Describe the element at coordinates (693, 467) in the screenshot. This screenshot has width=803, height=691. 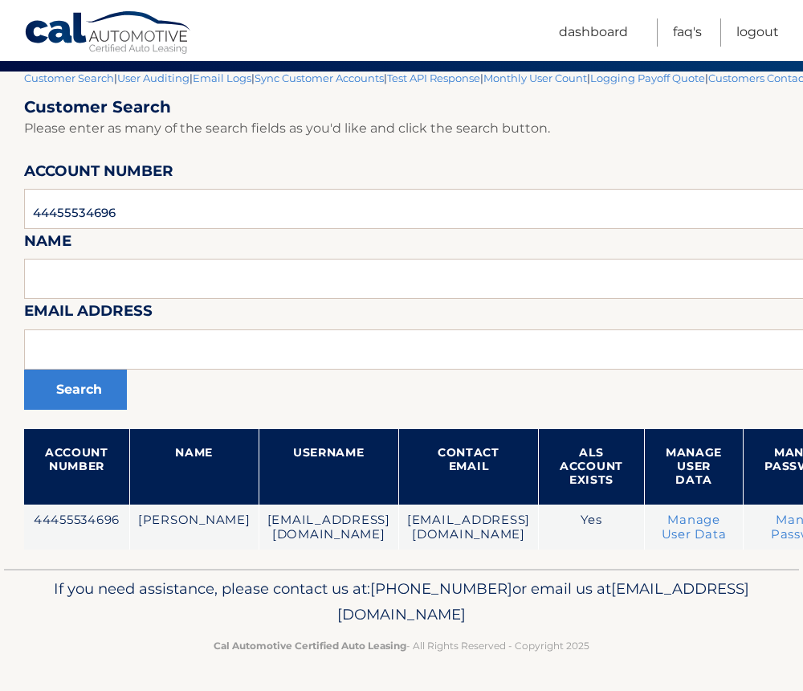
I see `th: Manage User Data` at that location.